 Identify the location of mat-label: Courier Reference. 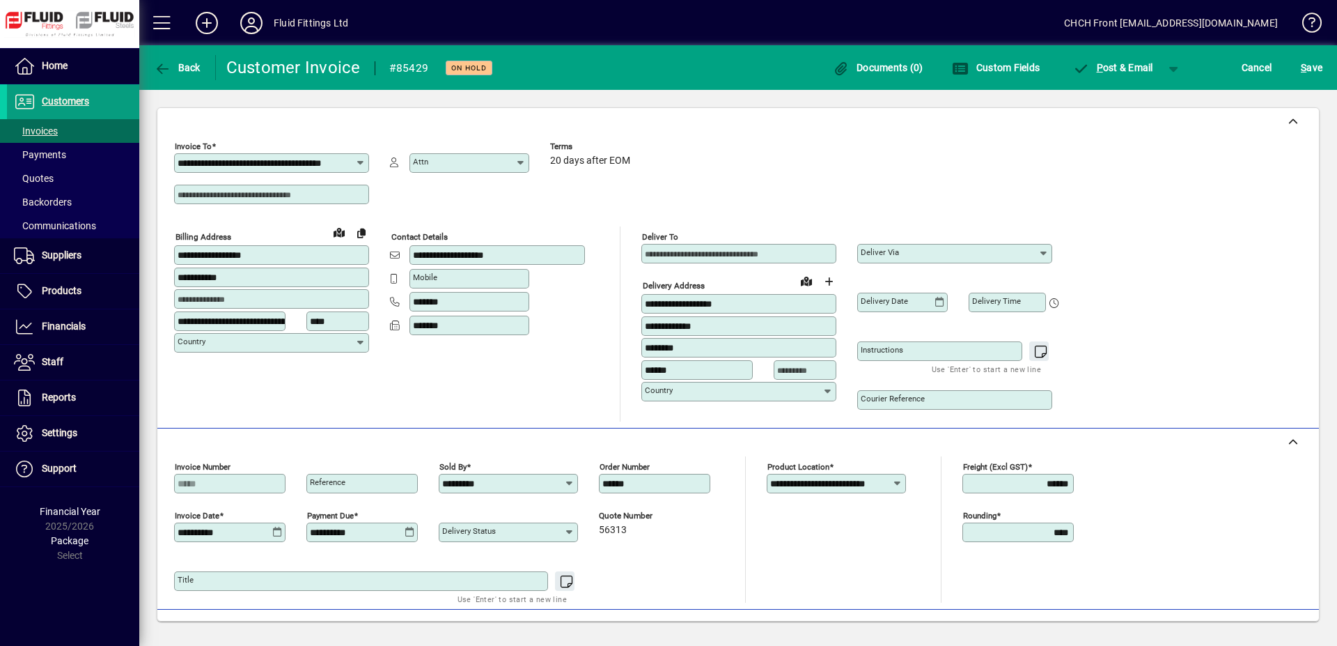
(893, 398).